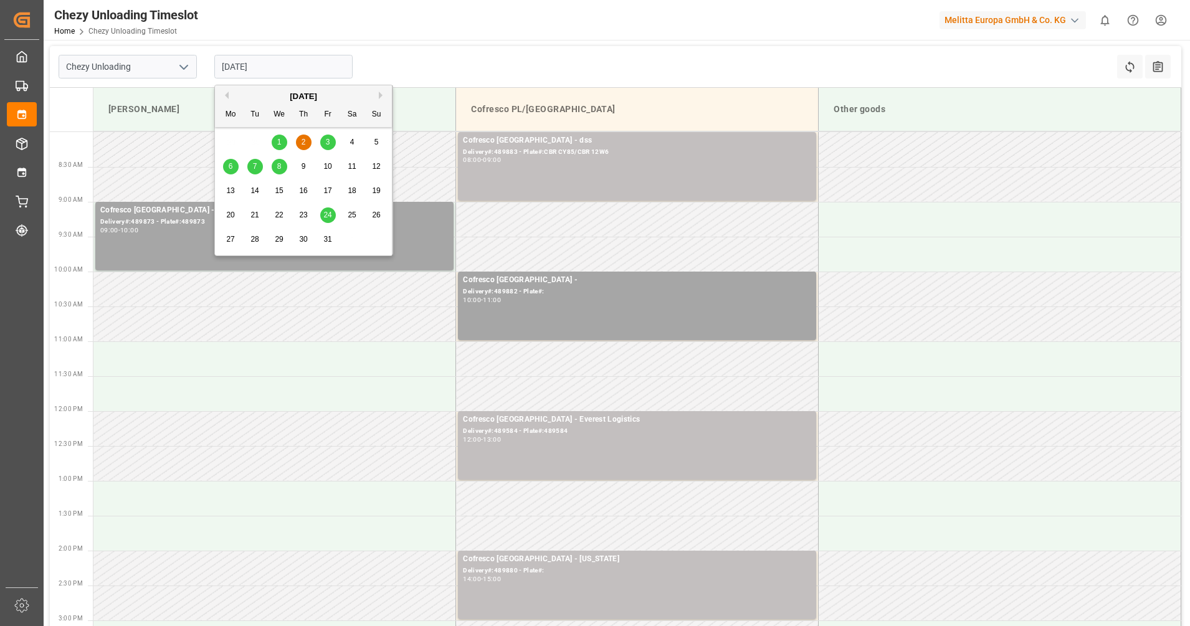  Describe the element at coordinates (230, 215) in the screenshot. I see `div: Choose Monday, October 20th, 2025` at that location.